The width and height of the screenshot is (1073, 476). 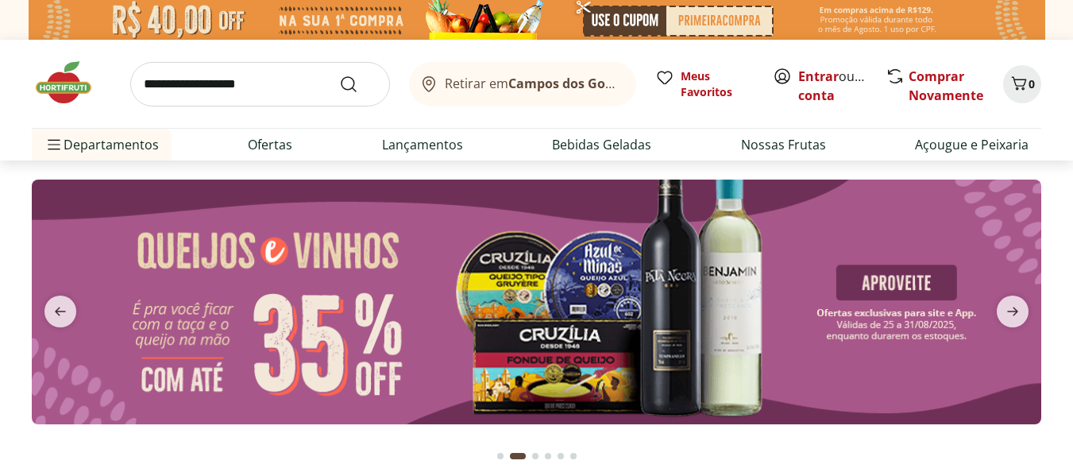 I want to click on a: Meus Favoritos, so click(x=704, y=84).